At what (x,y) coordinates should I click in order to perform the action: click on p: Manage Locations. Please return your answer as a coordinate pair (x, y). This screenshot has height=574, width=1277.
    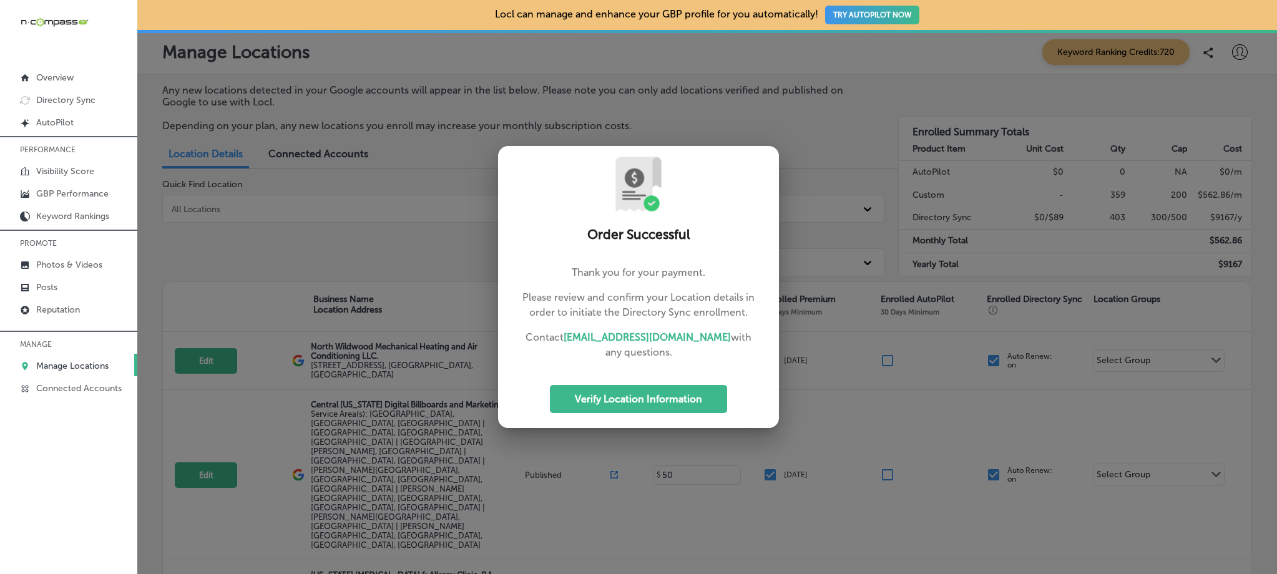
    Looking at the image, I should click on (72, 366).